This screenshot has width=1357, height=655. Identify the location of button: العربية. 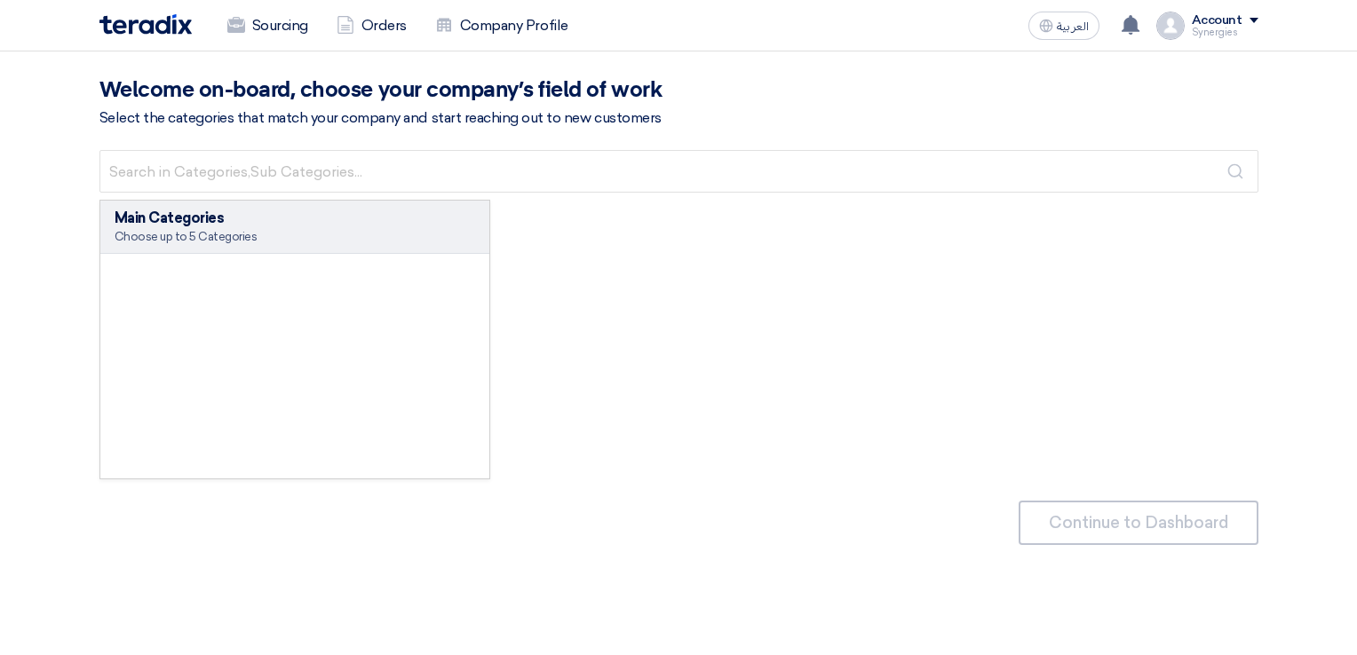
(1064, 26).